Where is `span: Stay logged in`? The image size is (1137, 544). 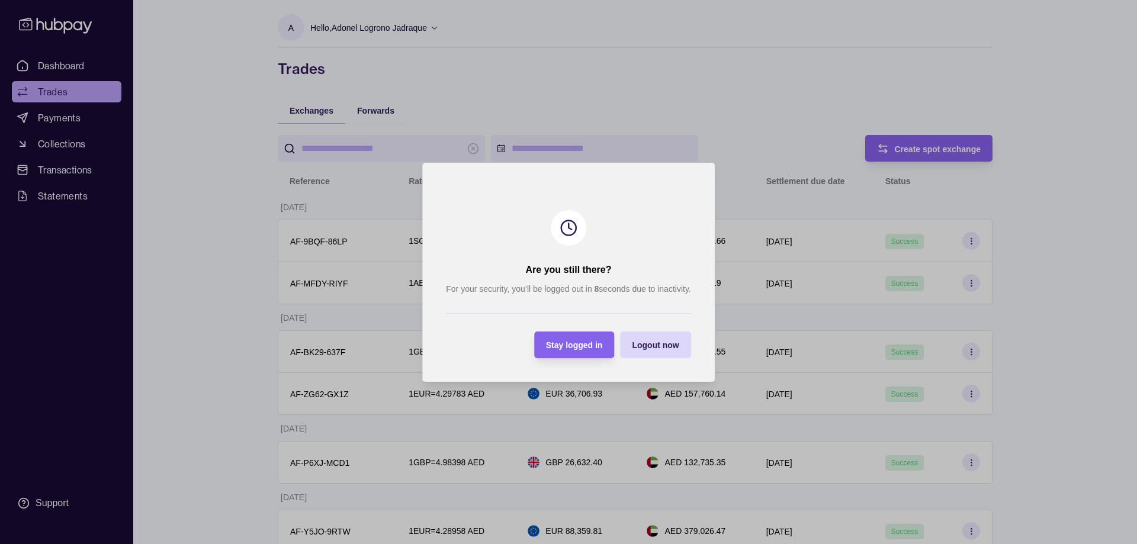 span: Stay logged in is located at coordinates (574, 345).